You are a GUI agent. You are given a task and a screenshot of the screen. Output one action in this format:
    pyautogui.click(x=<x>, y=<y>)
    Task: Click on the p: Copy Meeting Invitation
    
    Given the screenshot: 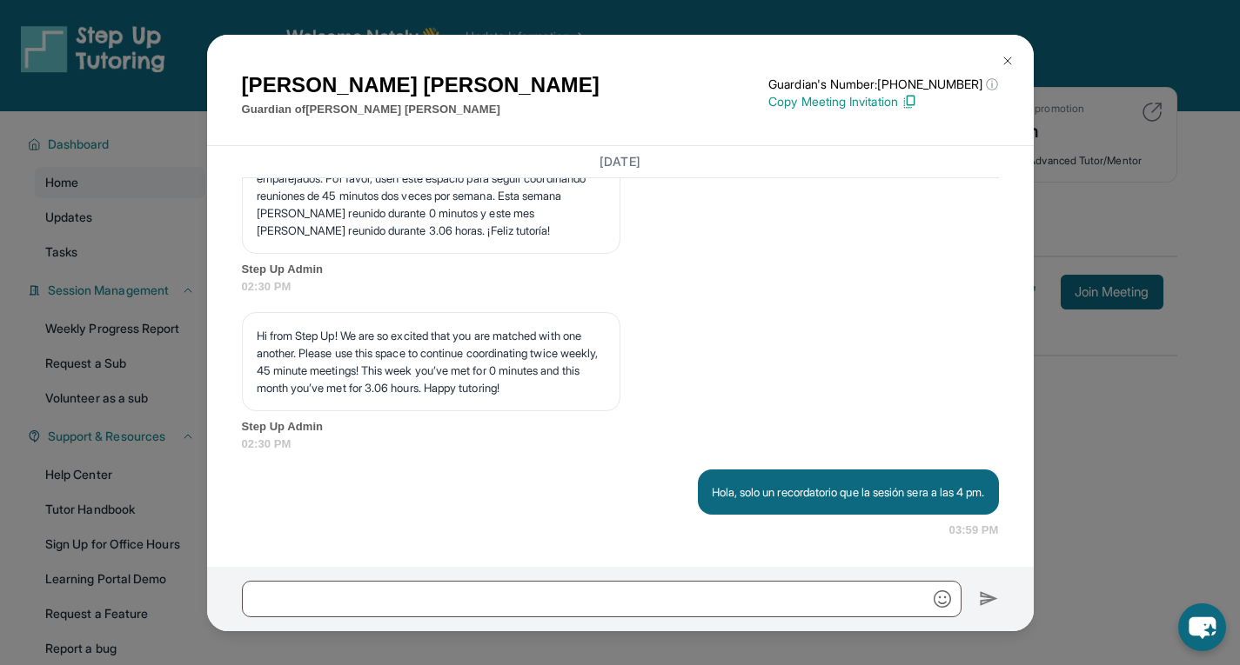 What is the action you would take?
    pyautogui.click(x=883, y=102)
    